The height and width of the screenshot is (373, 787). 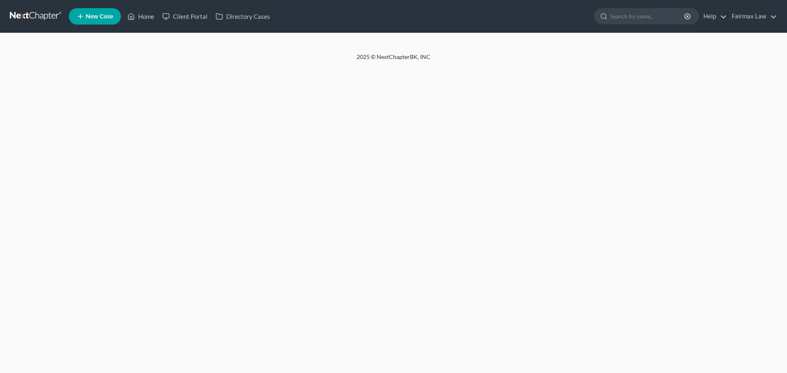 What do you see at coordinates (648, 16) in the screenshot?
I see `input: Search by name...` at bounding box center [648, 16].